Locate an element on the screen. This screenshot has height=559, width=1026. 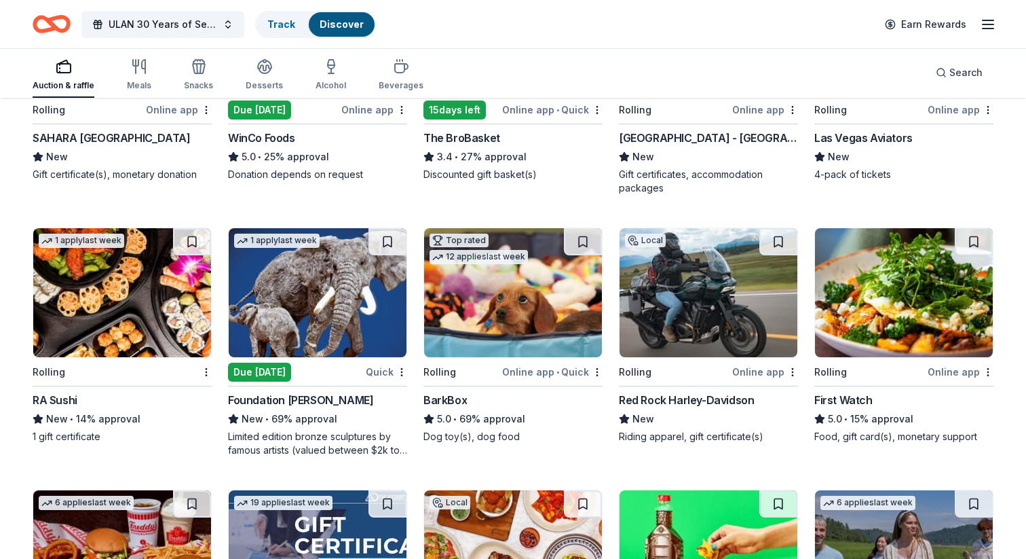
div: Food, gift card(s), monetary support is located at coordinates (904, 436).